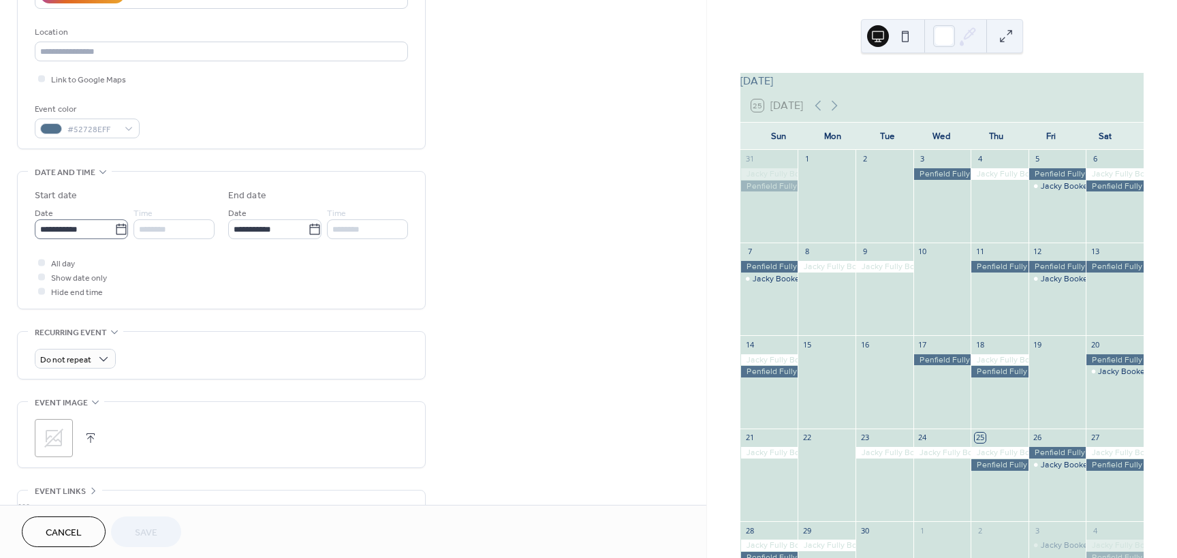 This screenshot has height=558, width=1177. Describe the element at coordinates (865, 251) in the screenshot. I see `div: 9` at that location.